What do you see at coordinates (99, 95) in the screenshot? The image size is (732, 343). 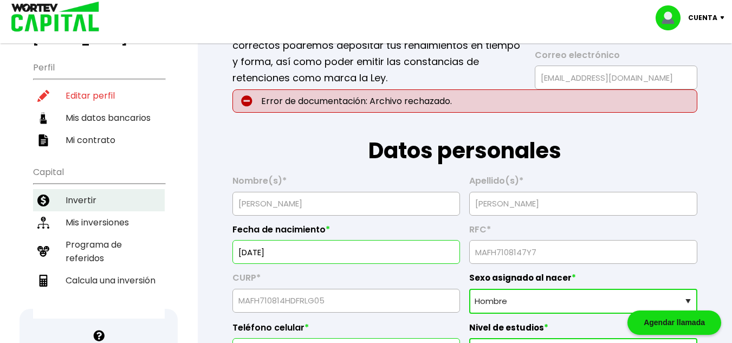 I see `li: Editar perfil` at bounding box center [99, 95].